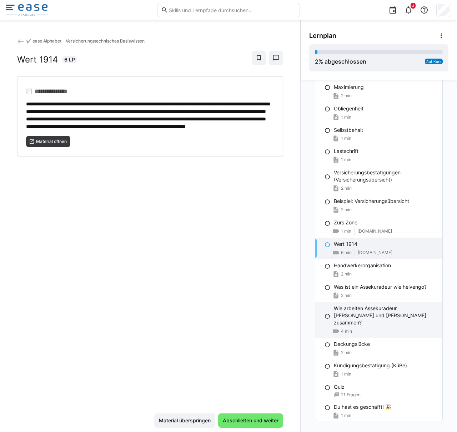 The height and width of the screenshot is (432, 457). I want to click on span: Auf Kurs, so click(434, 61).